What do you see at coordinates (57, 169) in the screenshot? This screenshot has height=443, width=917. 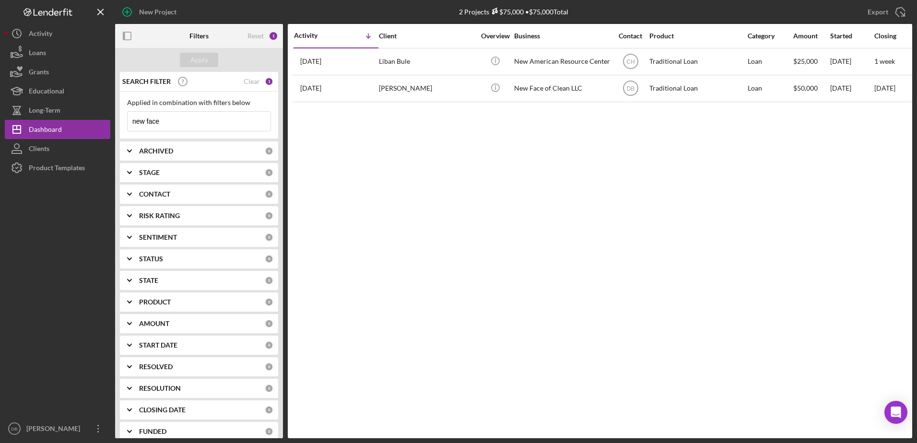 I see `div: Product Templates` at bounding box center [57, 169].